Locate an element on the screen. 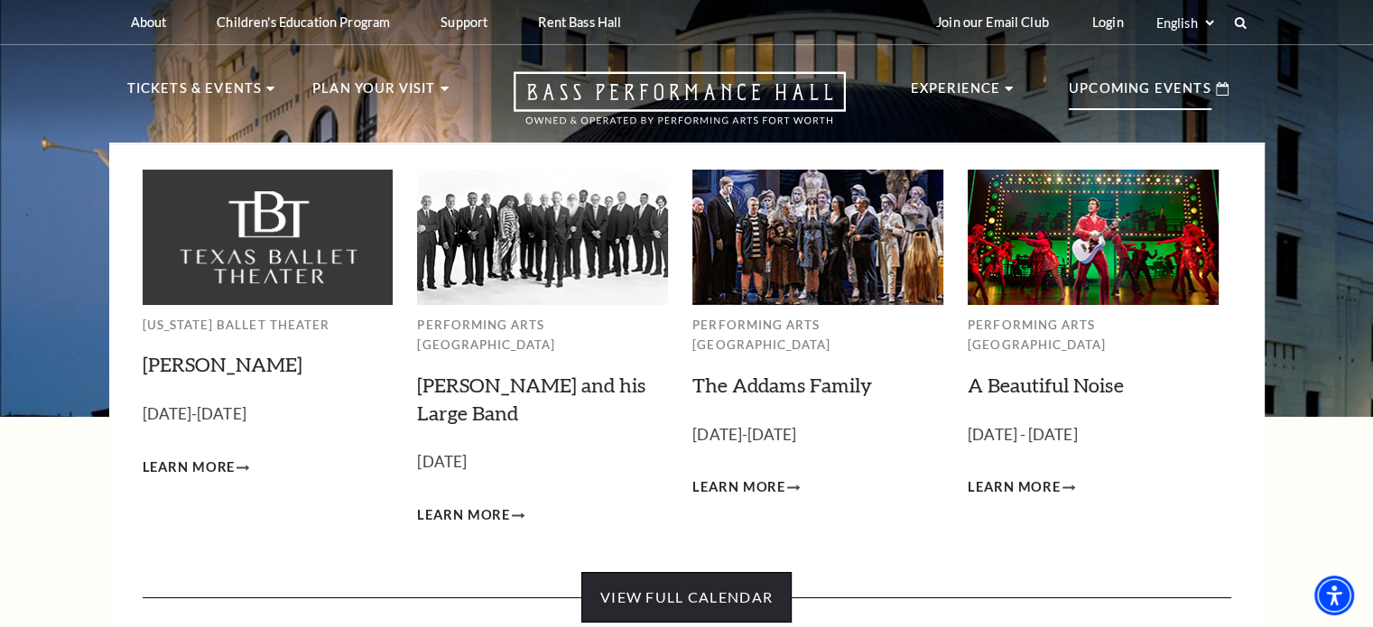 Image resolution: width=1373 pixels, height=627 pixels. p: Rent Bass Hall is located at coordinates (579, 22).